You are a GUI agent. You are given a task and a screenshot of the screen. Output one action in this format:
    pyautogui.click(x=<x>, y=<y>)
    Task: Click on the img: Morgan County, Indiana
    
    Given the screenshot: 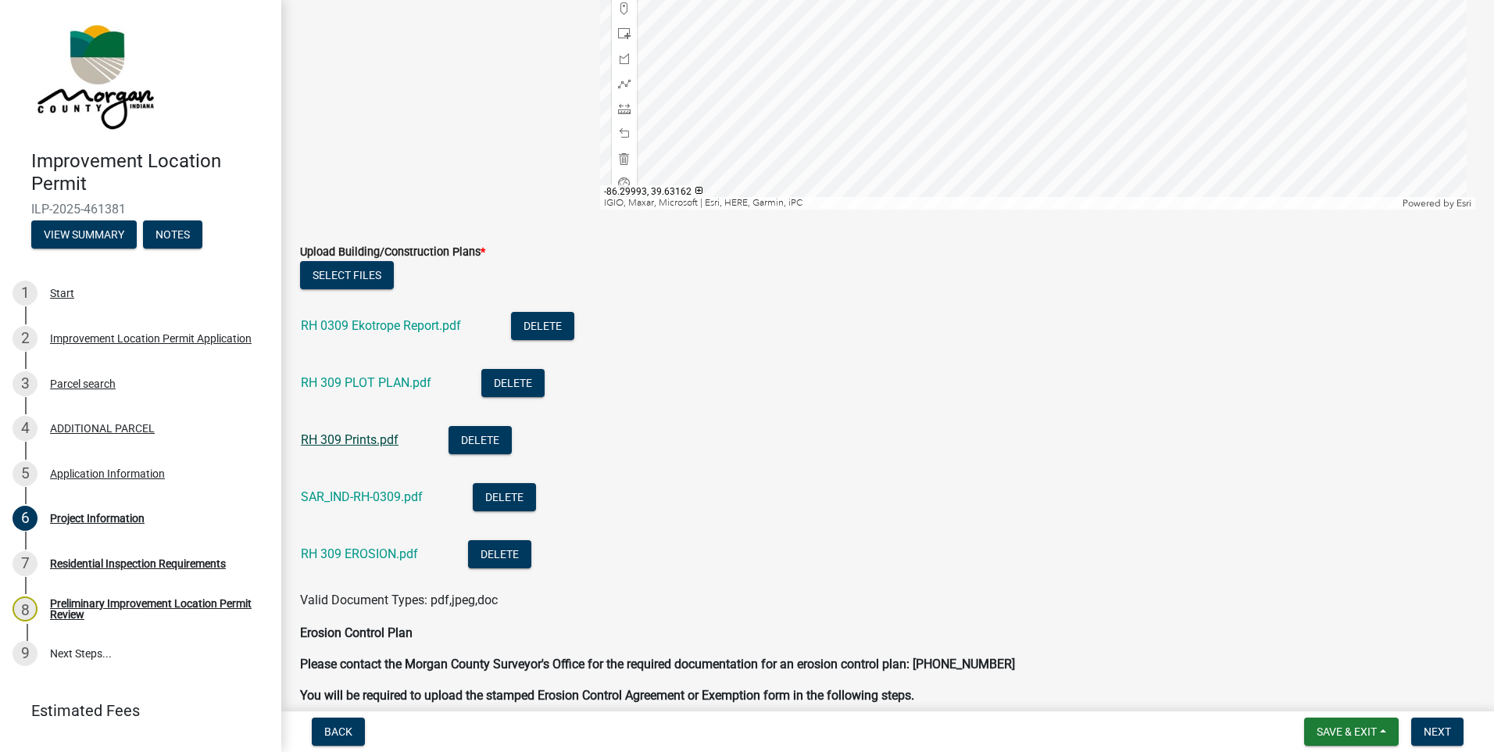 What is the action you would take?
    pyautogui.click(x=94, y=75)
    